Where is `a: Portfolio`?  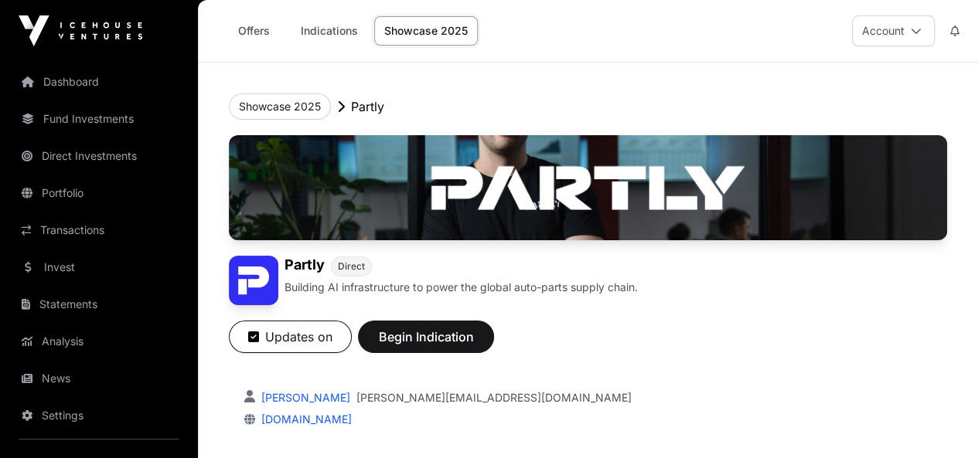 a: Portfolio is located at coordinates (99, 193).